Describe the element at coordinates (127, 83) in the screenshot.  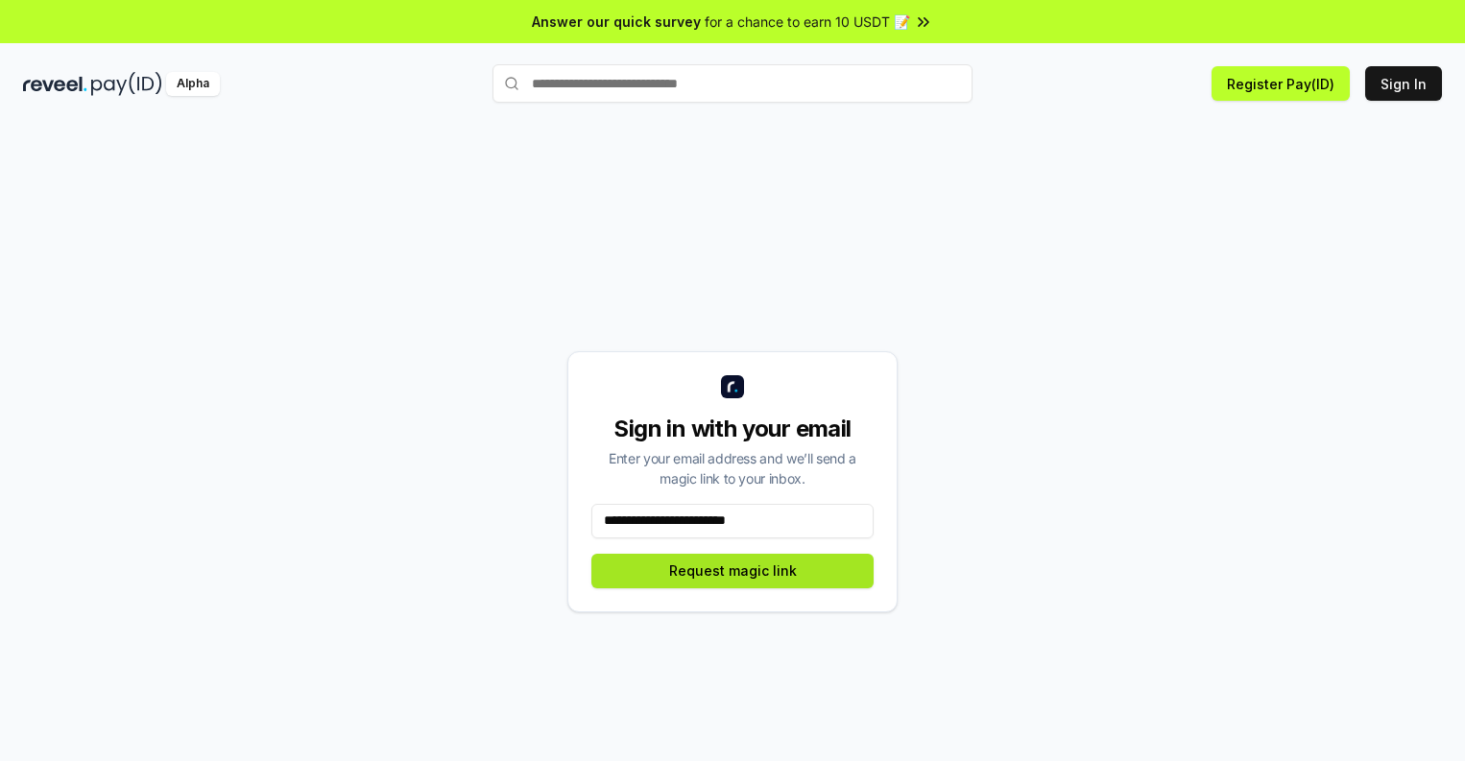
I see `img: pay_id` at that location.